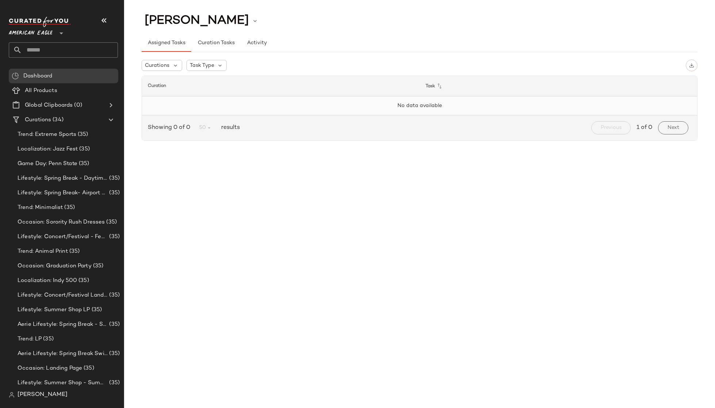  I want to click on span: Occasion: Sorority Rush Dresses, so click(61, 222).